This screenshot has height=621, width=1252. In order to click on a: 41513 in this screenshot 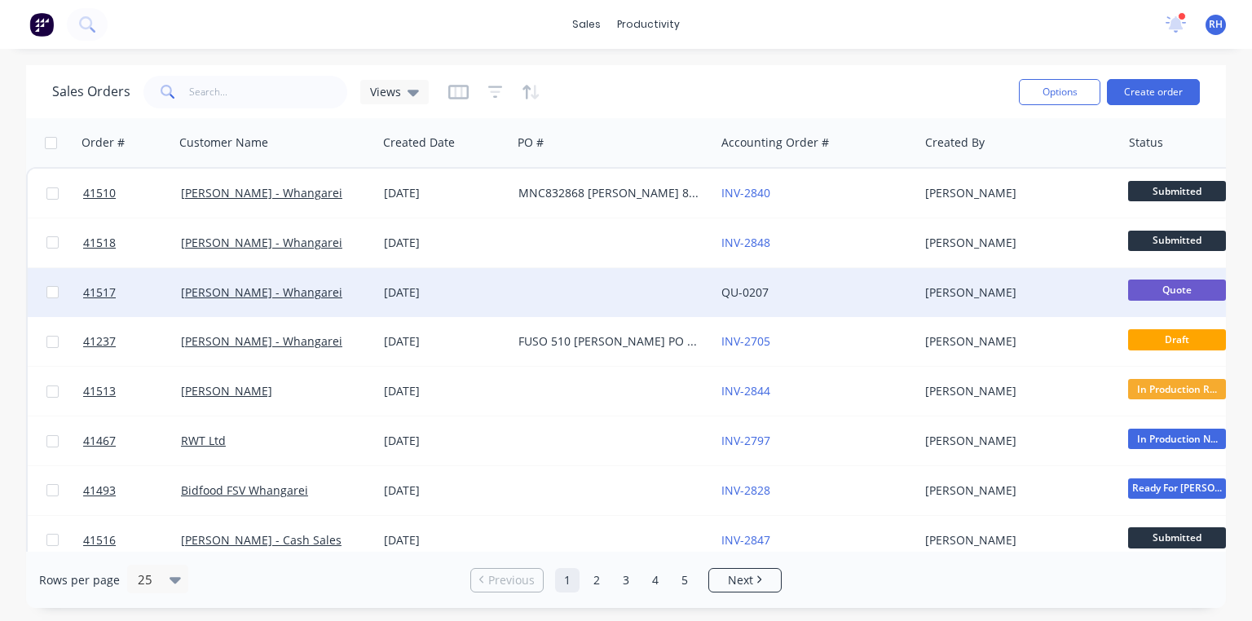, I will do `click(132, 391)`.